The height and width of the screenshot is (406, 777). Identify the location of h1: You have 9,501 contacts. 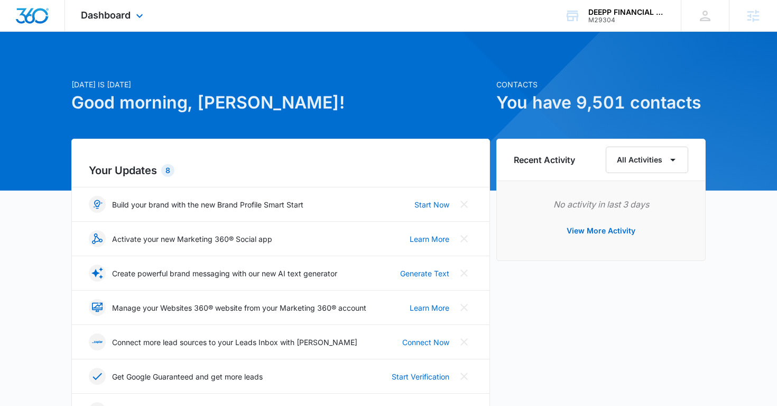
(601, 103).